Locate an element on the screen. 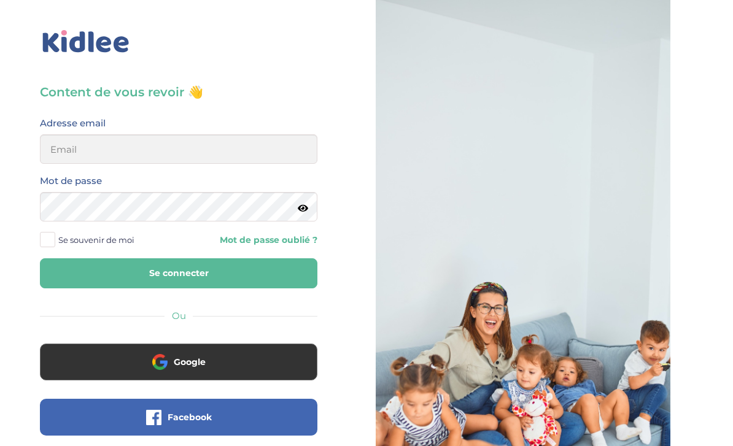  button: Google is located at coordinates (179, 362).